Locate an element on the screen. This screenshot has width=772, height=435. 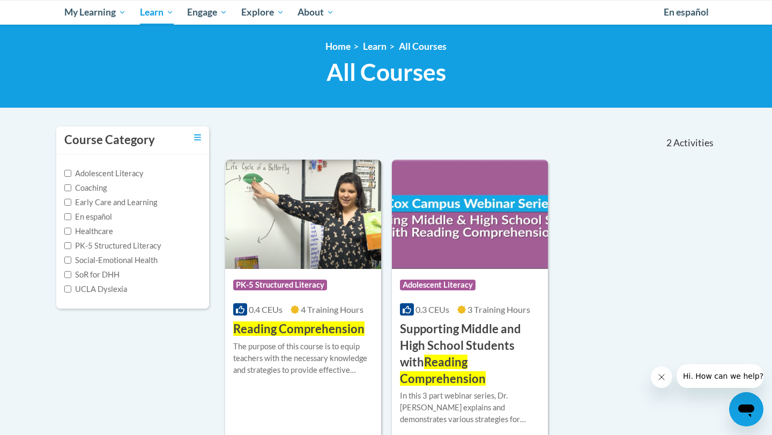
label: Social-Emotional Health is located at coordinates (111, 261).